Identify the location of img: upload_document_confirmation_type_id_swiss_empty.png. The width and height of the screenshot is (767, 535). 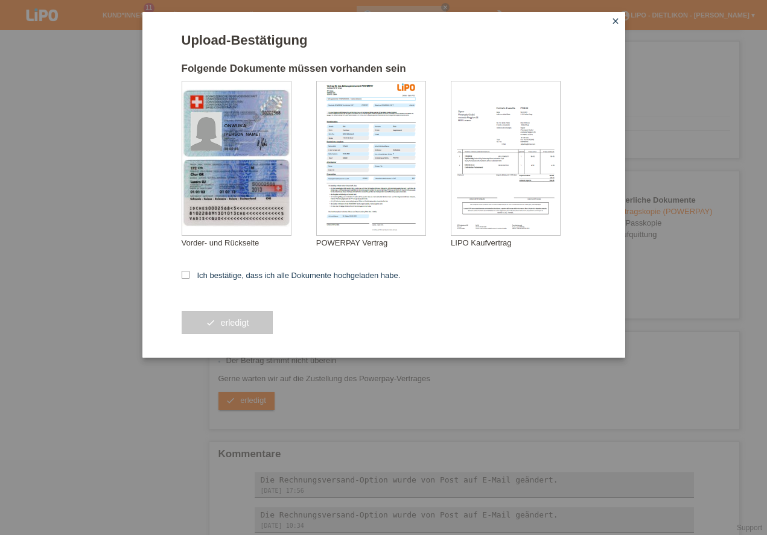
(236, 158).